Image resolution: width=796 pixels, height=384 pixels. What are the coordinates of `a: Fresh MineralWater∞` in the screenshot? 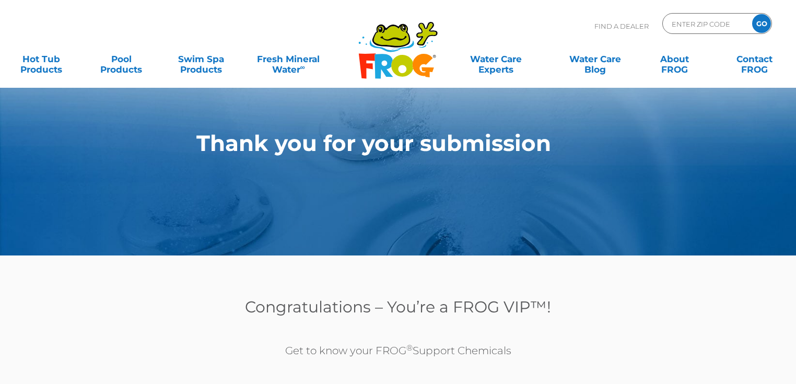 It's located at (288, 59).